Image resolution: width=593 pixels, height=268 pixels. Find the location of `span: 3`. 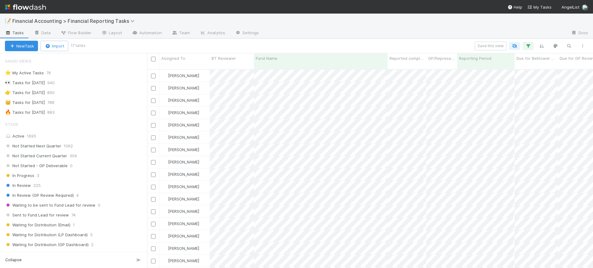

span: 3 is located at coordinates (38, 176).